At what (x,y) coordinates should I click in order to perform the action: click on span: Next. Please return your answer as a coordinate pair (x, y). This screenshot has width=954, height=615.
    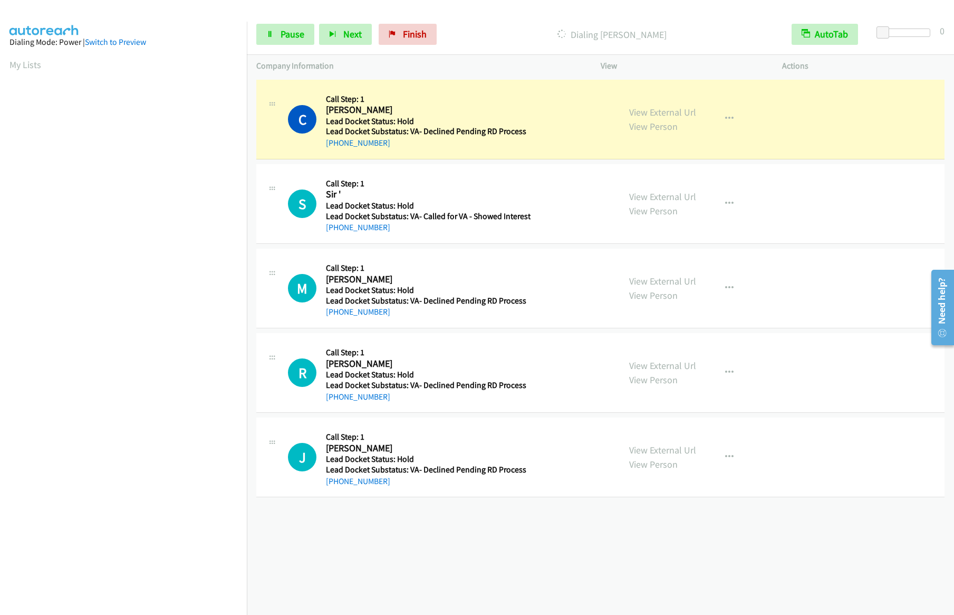
    Looking at the image, I should click on (352, 34).